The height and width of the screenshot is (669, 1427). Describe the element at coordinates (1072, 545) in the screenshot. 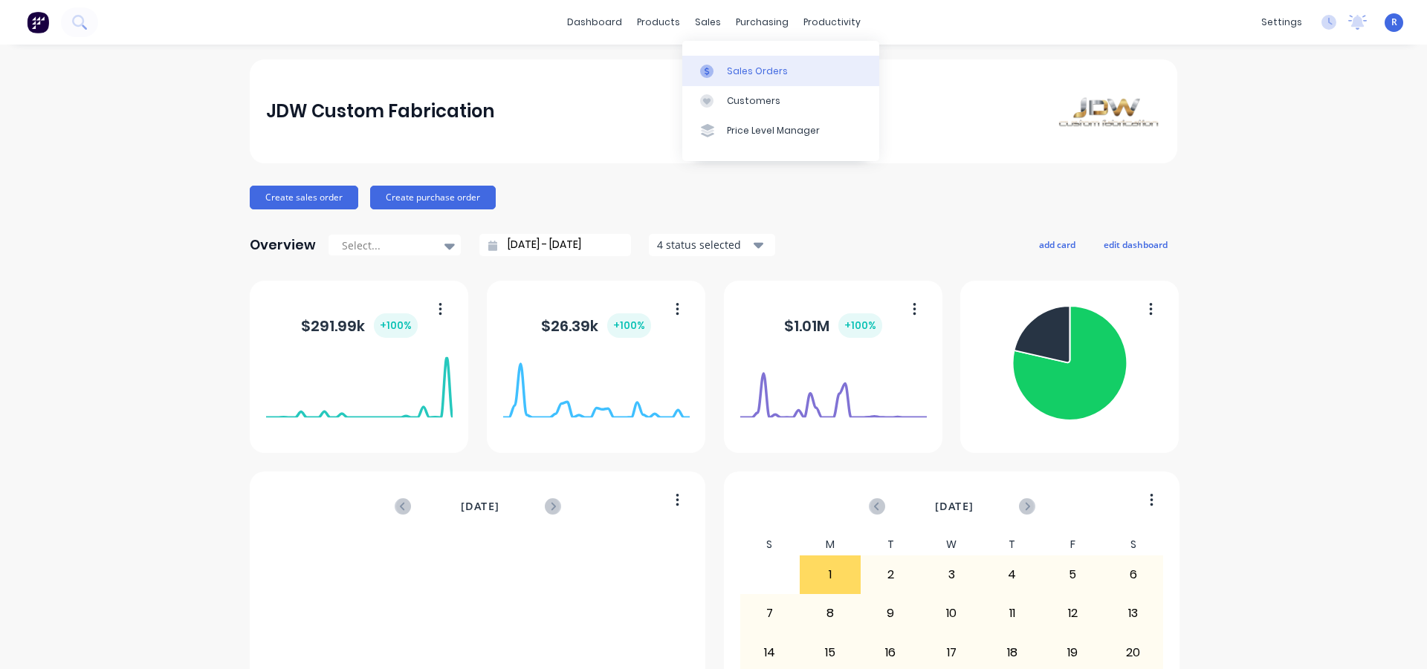

I see `div: F` at that location.